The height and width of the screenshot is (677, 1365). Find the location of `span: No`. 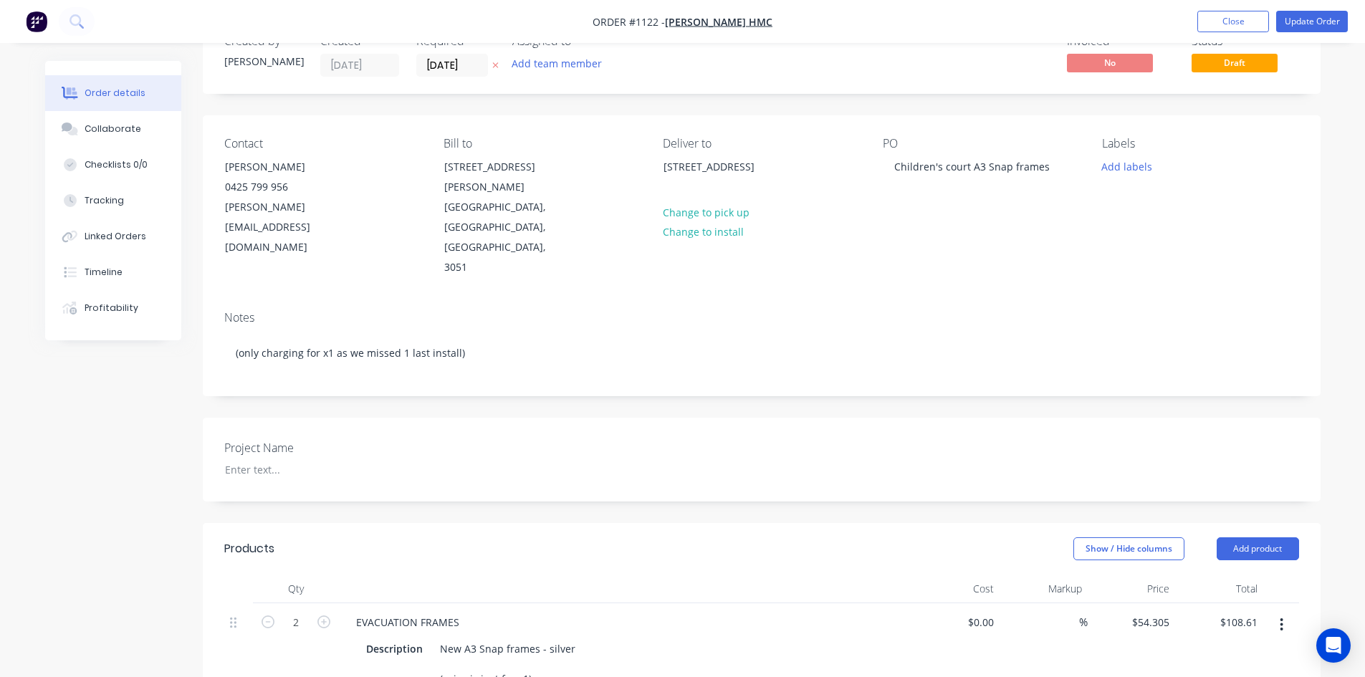

span: No is located at coordinates (1110, 62).